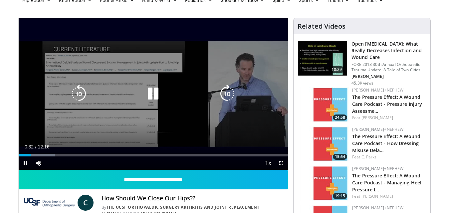 The image size is (449, 213). Describe the element at coordinates (192, 199) in the screenshot. I see `h4: How Should We Close Our Hips??` at that location.